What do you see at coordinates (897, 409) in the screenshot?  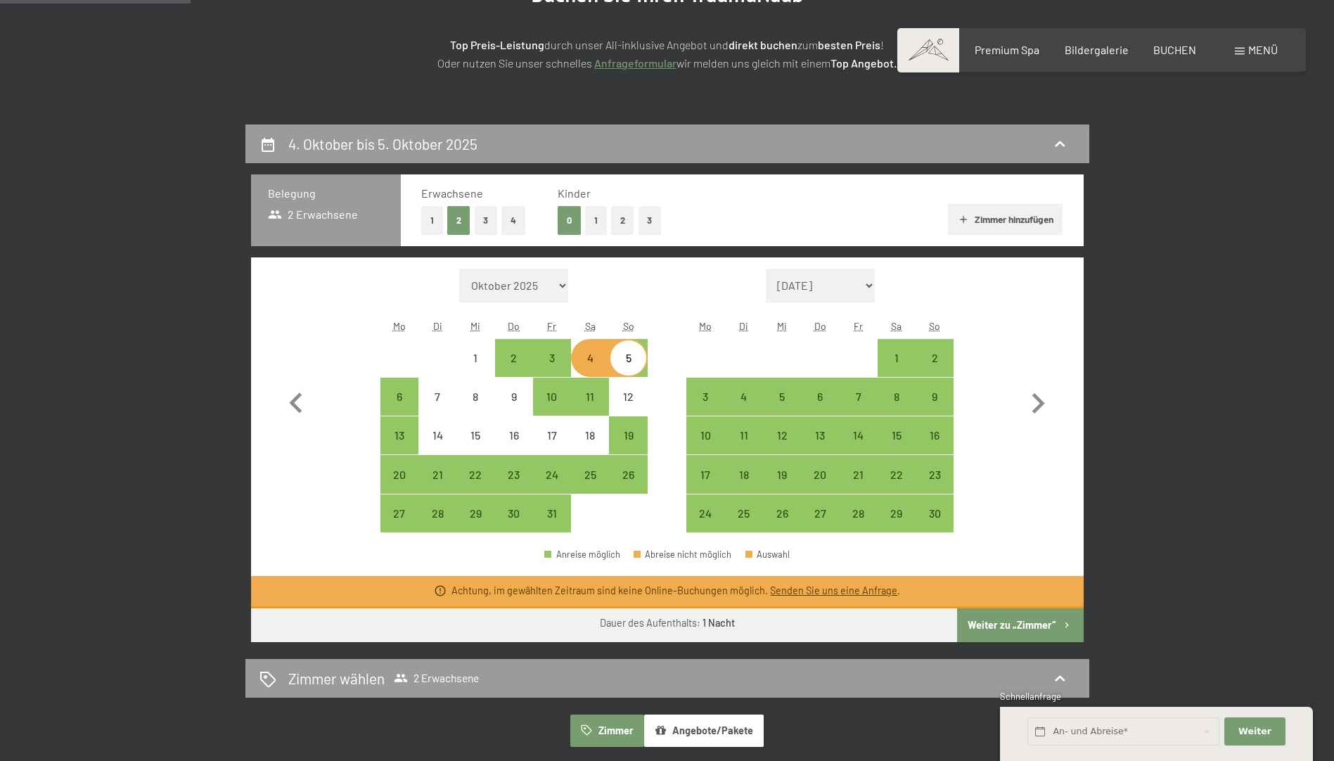 I see `div: 8` at bounding box center [897, 409].